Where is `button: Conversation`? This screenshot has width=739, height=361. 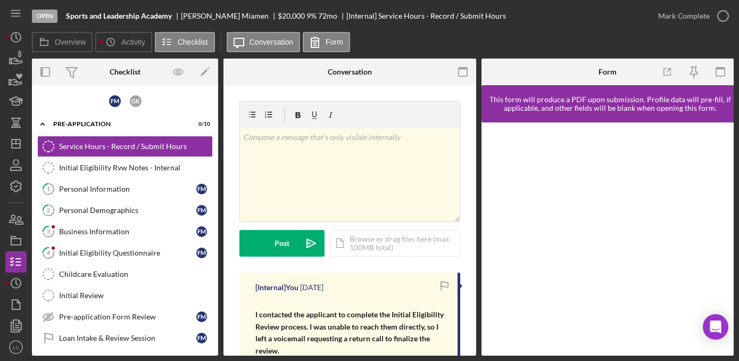
button: Conversation is located at coordinates (263, 42).